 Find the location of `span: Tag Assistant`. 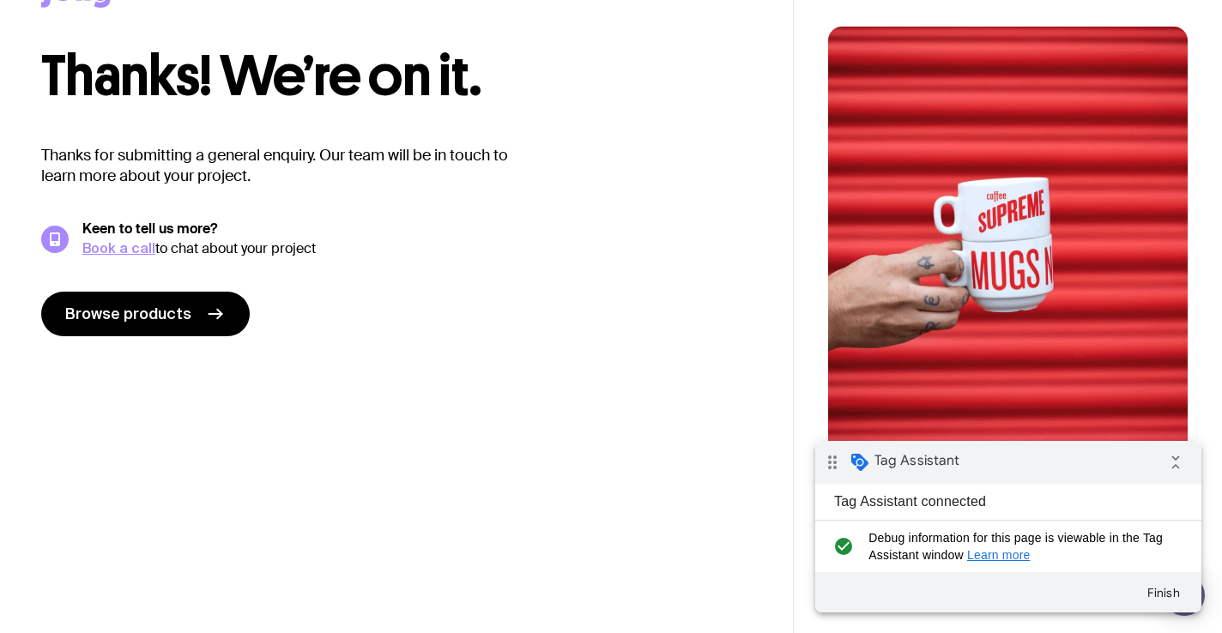

span: Tag Assistant is located at coordinates (101, 20).